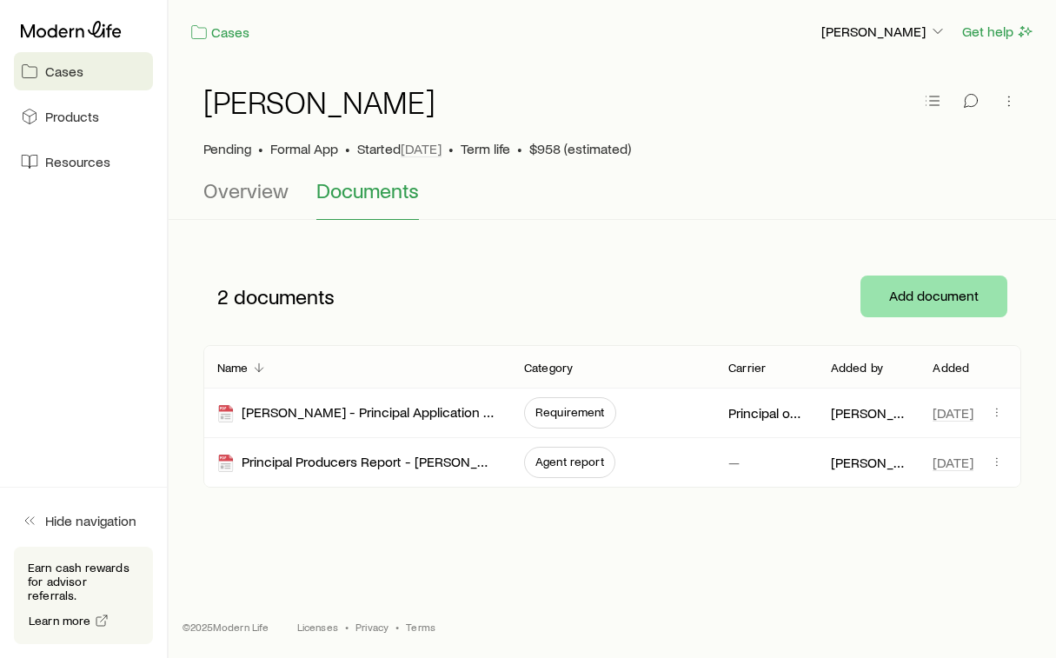 The image size is (1056, 658). Describe the element at coordinates (223, 296) in the screenshot. I see `span: 2` at that location.